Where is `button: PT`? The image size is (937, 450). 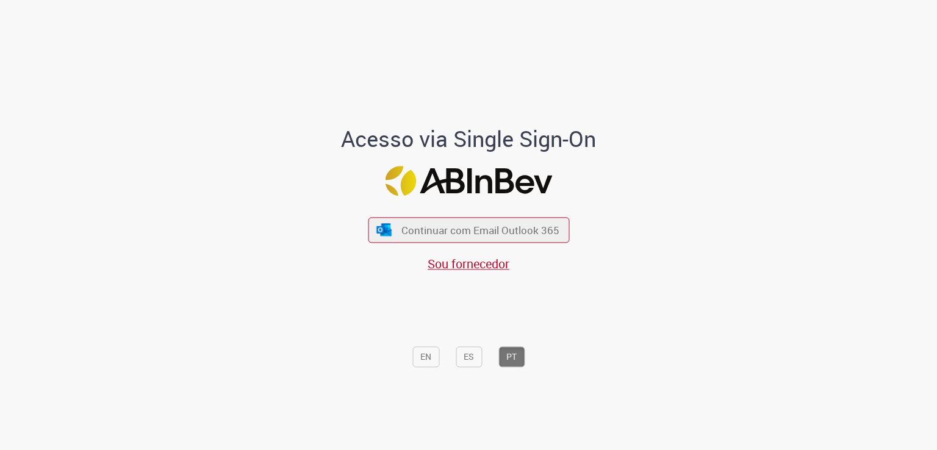 button: PT is located at coordinates (511, 358).